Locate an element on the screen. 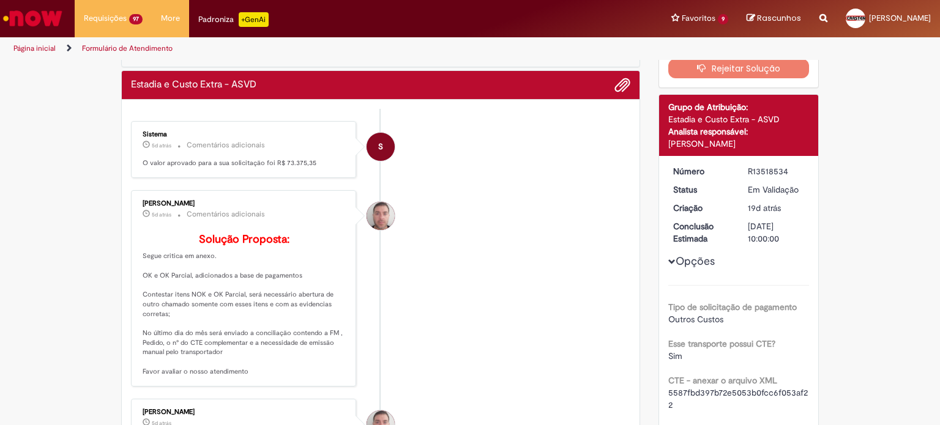 This screenshot has height=425, width=940. div: System is located at coordinates (381, 147).